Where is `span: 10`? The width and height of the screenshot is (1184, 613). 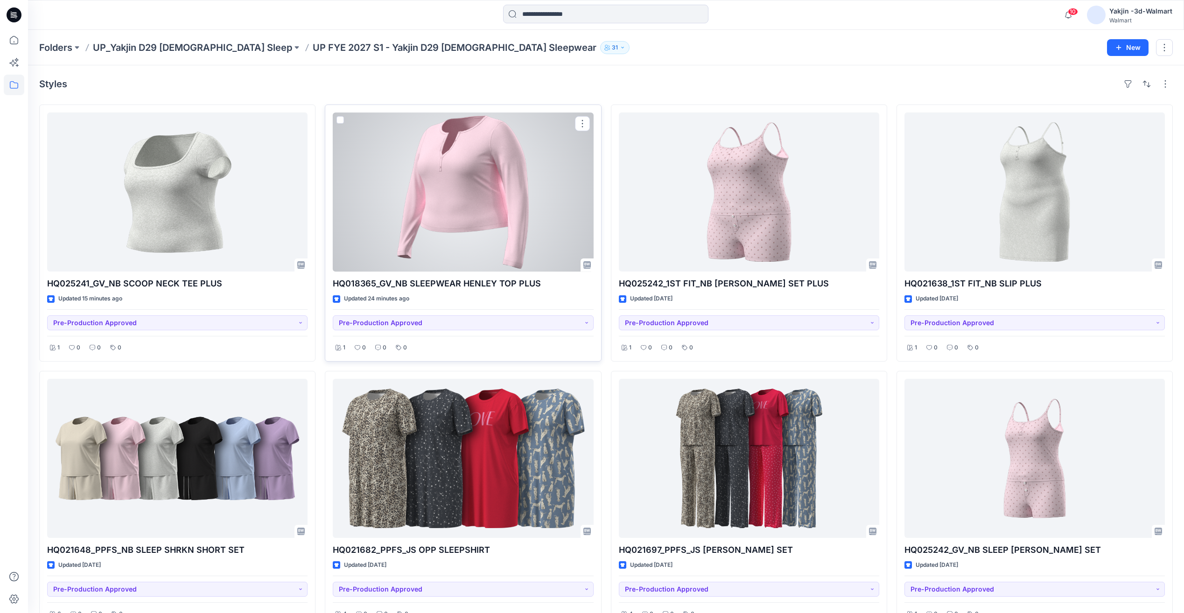
span: 10 is located at coordinates (1073, 12).